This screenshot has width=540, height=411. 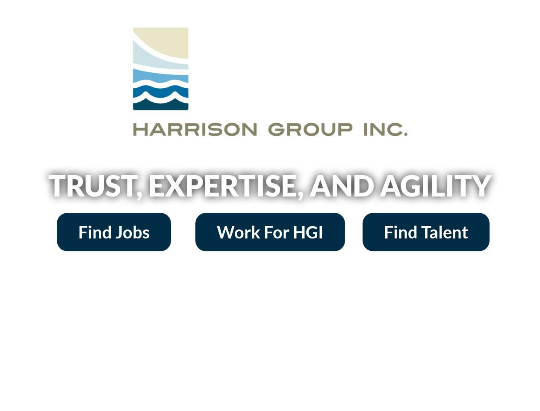 I want to click on a: Find Jobs, so click(x=114, y=232).